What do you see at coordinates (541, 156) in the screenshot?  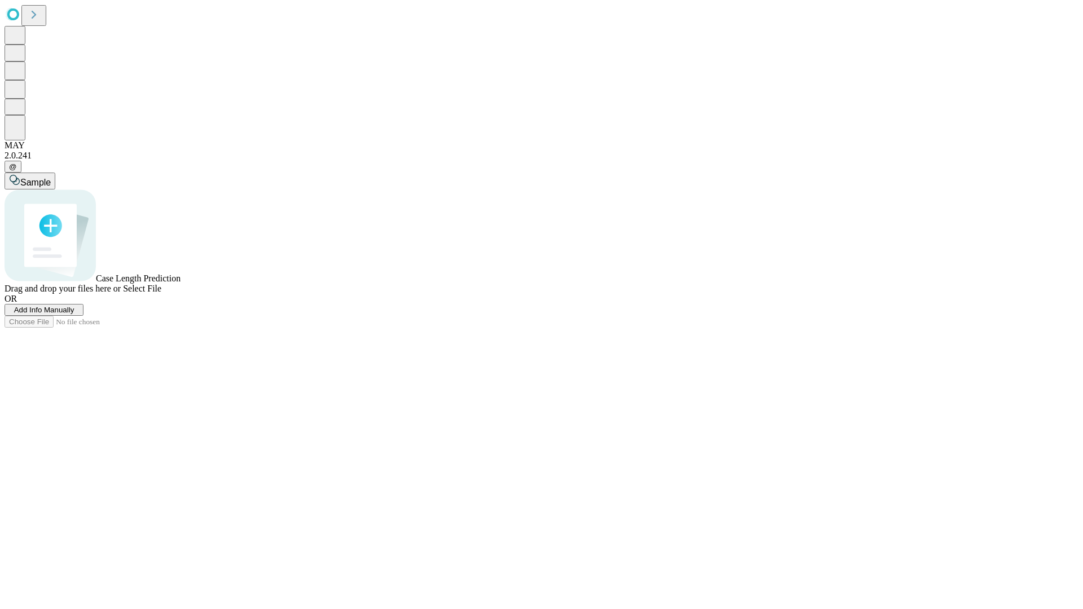 I see `div: 2.0.241` at bounding box center [541, 156].